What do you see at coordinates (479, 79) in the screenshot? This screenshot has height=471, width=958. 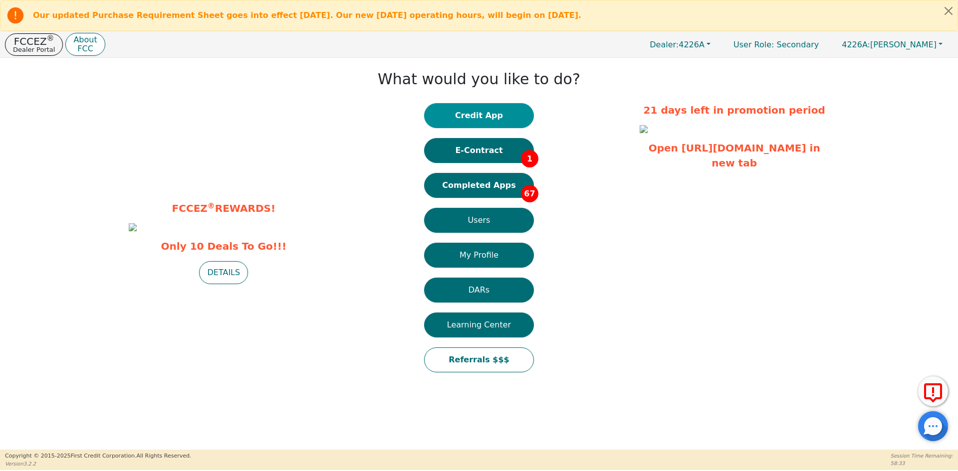 I see `h1: What would you like to do?` at bounding box center [479, 79].